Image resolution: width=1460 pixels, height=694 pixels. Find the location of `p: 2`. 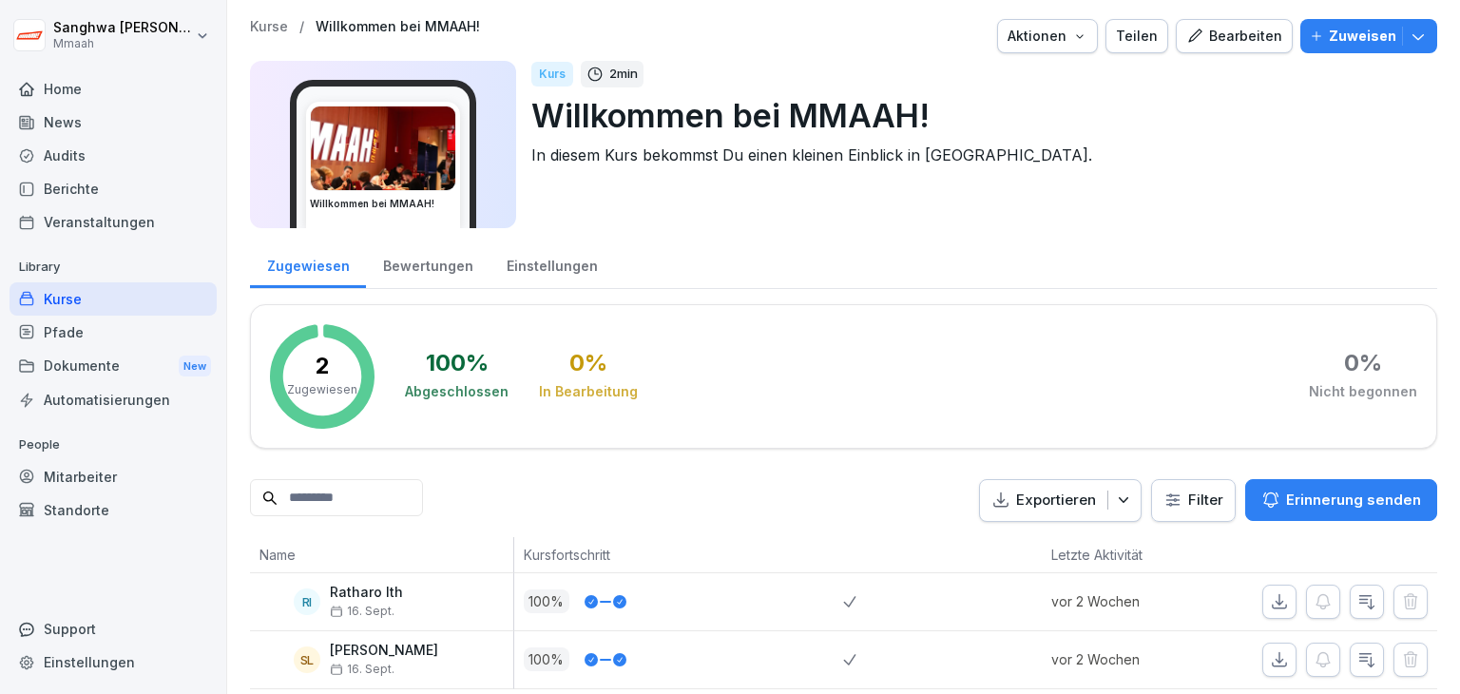

p: 2 is located at coordinates (322, 366).